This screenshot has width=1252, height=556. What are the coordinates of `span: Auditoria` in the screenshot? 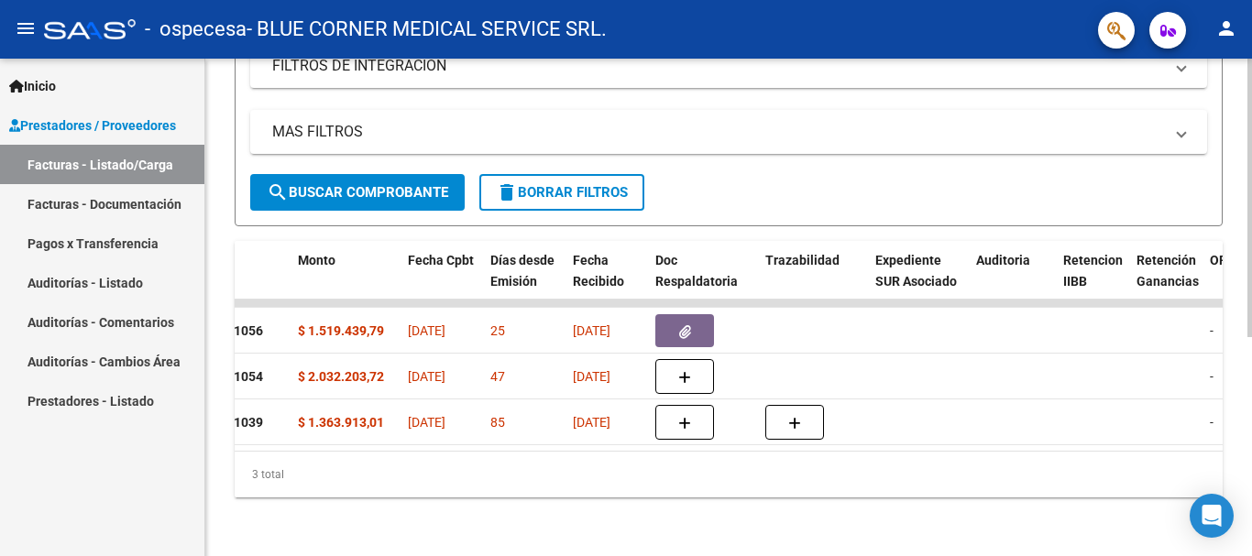 It's located at (1003, 260).